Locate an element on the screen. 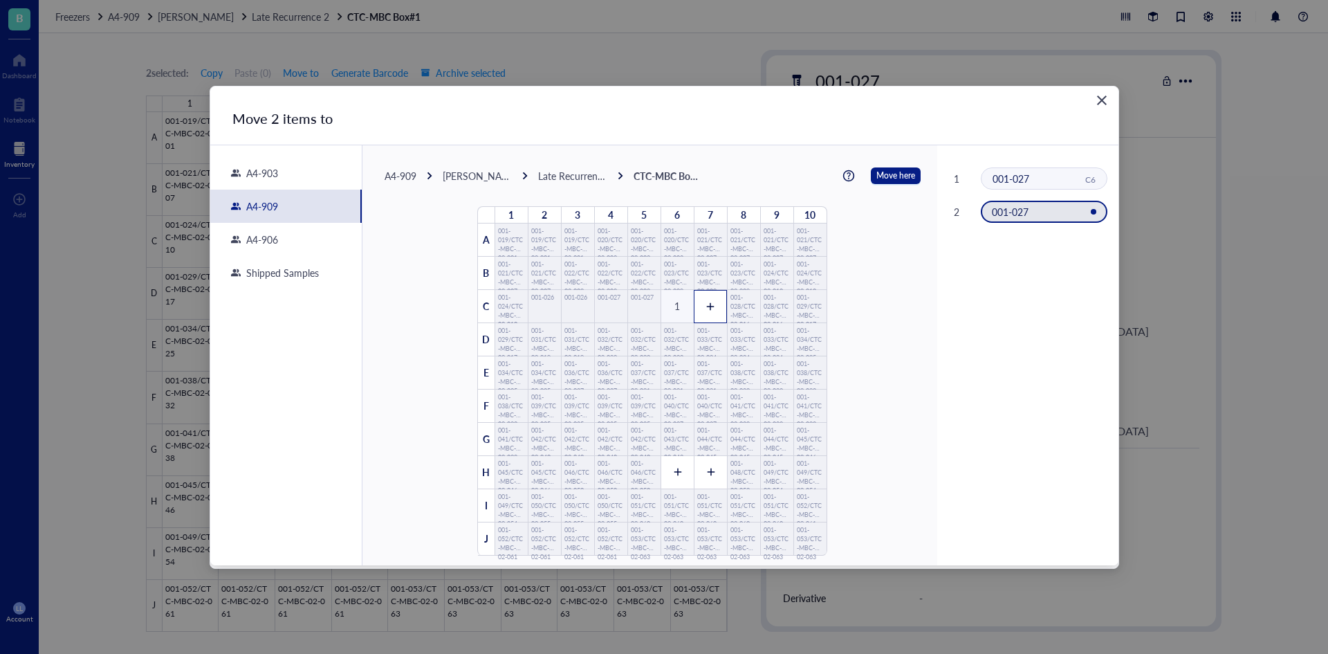 The height and width of the screenshot is (654, 1328). div: I is located at coordinates (486, 506).